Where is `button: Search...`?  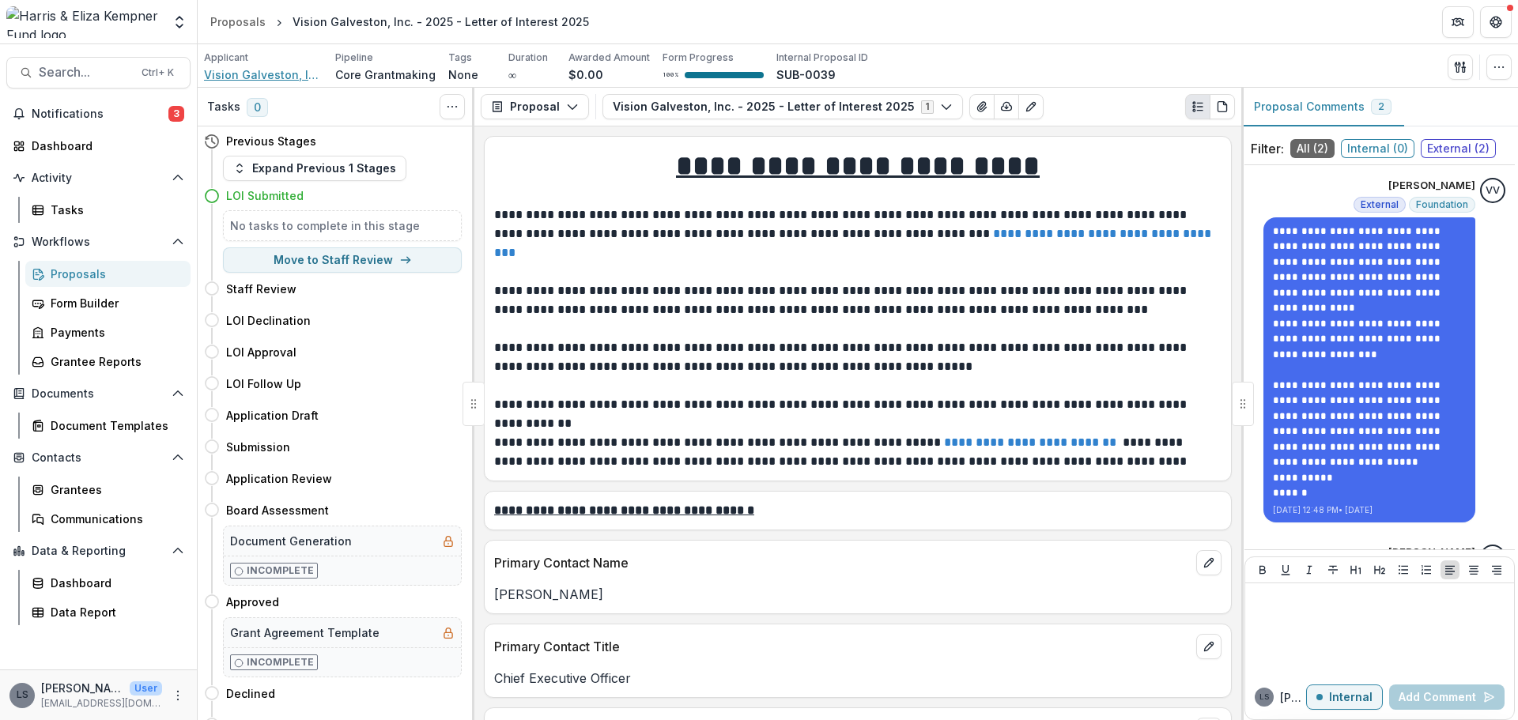 button: Search... is located at coordinates (98, 73).